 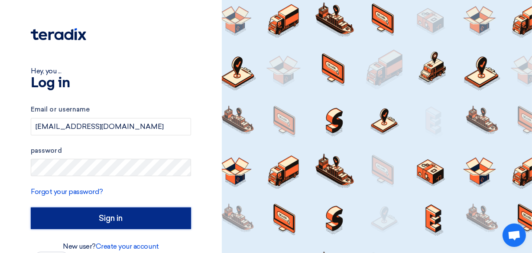 I want to click on a: Create your account, so click(x=127, y=246).